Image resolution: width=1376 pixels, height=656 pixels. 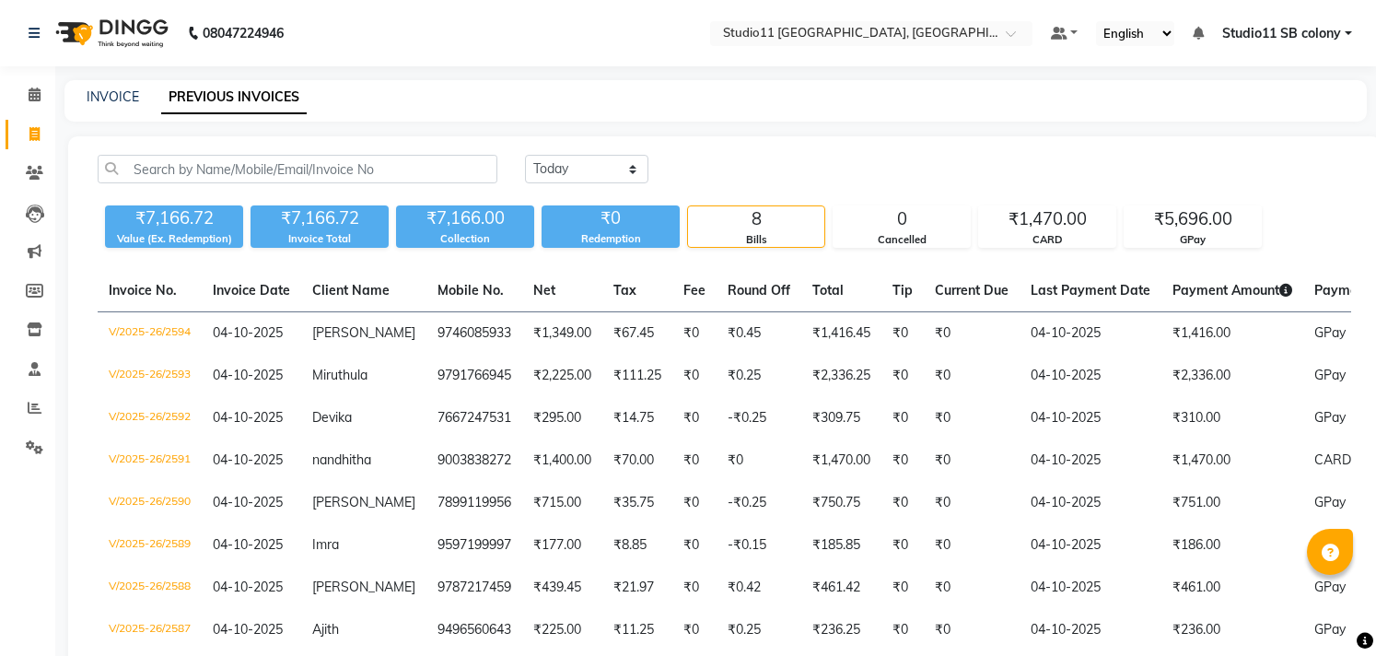 I want to click on td: ₹1,349.00, so click(x=562, y=334).